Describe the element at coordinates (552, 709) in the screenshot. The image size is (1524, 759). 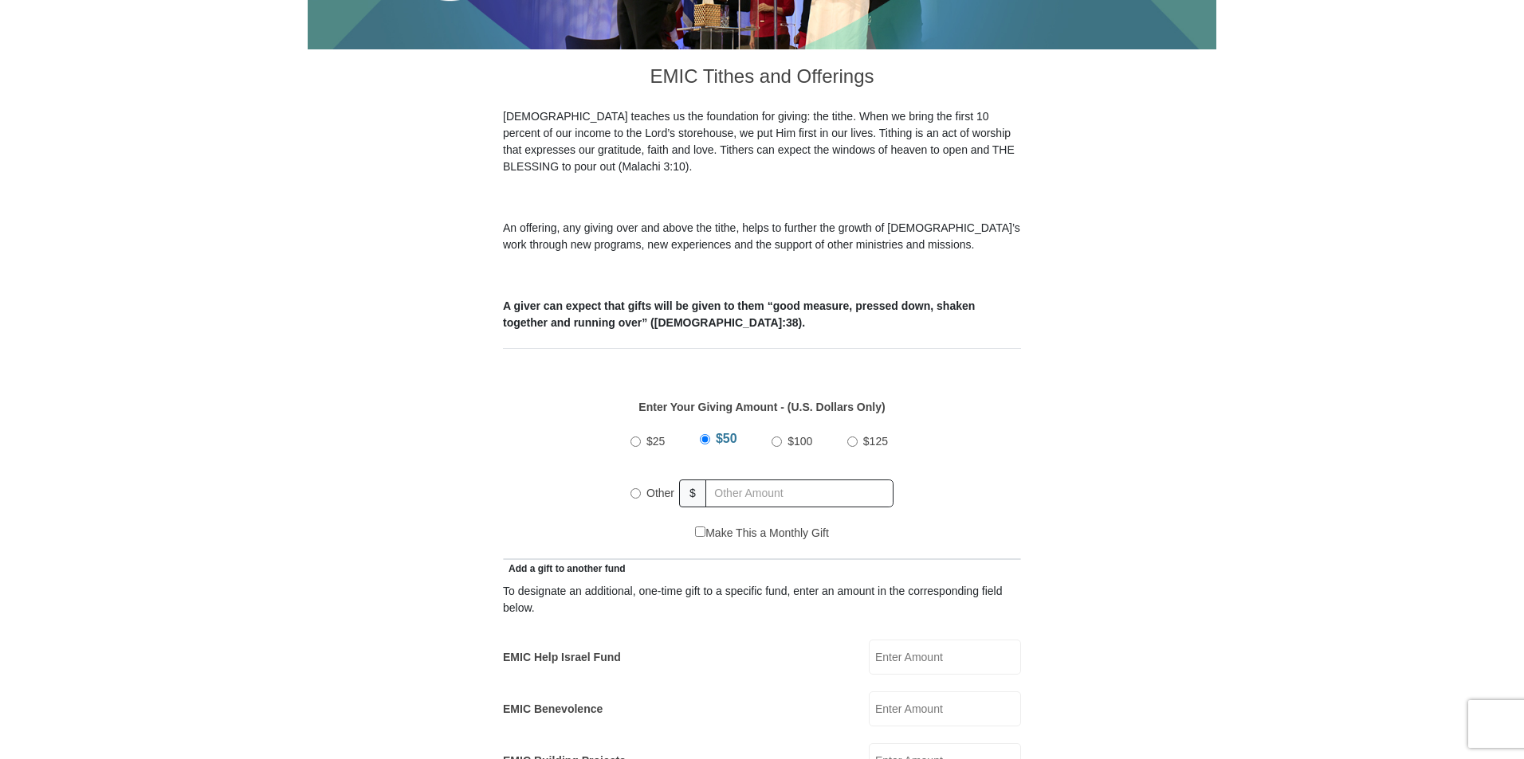
I see `label: EMIC Benevolence` at that location.